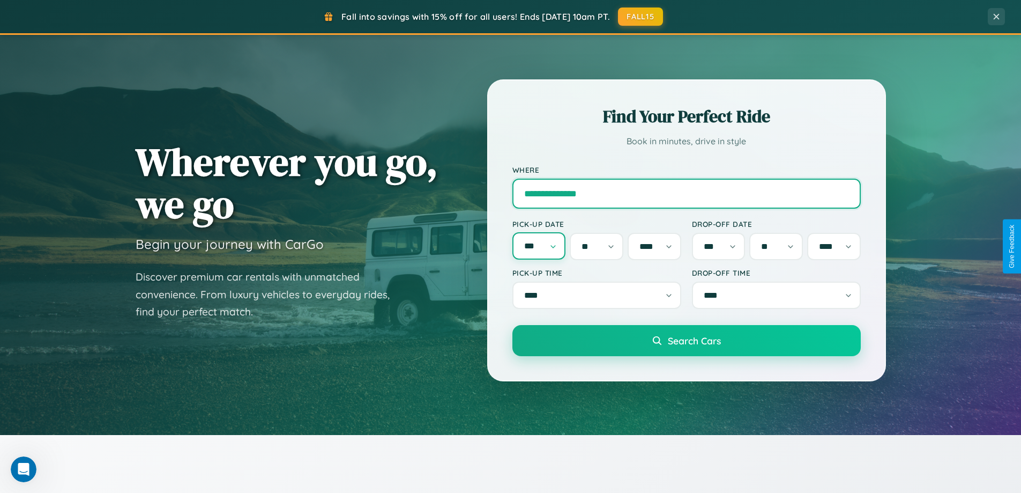 This screenshot has height=493, width=1021. What do you see at coordinates (1012, 246) in the screenshot?
I see `div: Give Feedback` at bounding box center [1012, 246].